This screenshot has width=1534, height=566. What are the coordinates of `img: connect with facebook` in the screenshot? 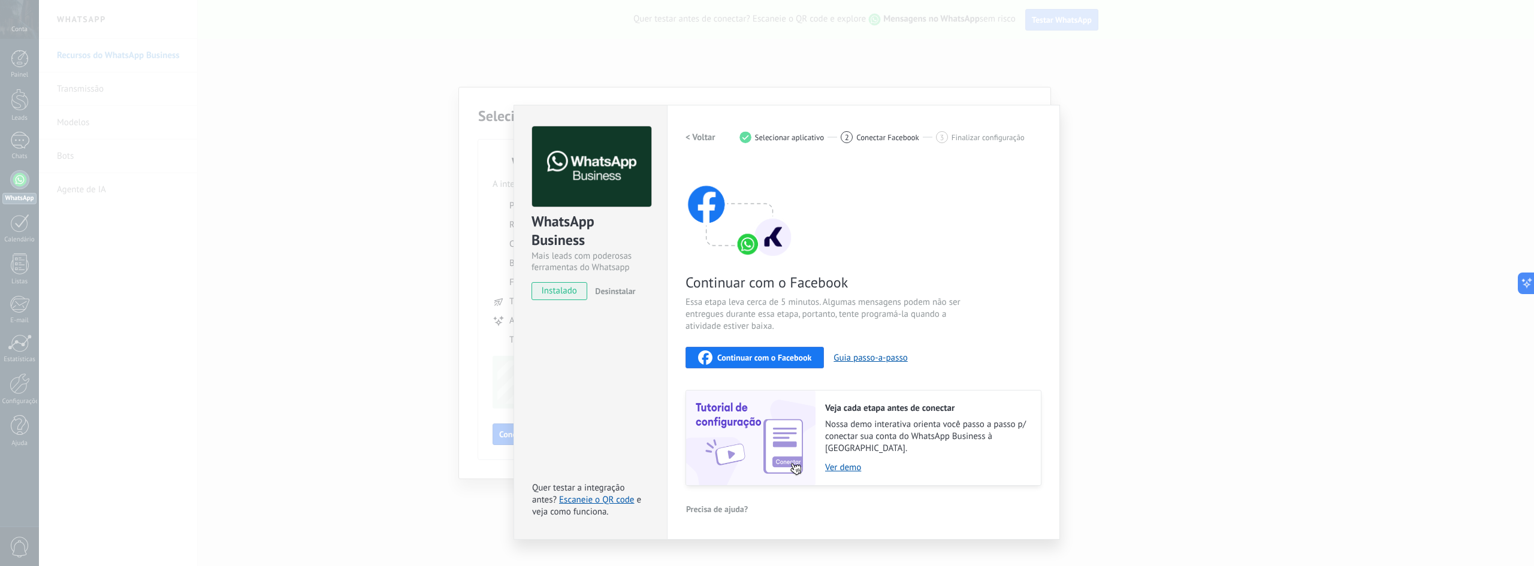 It's located at (739, 210).